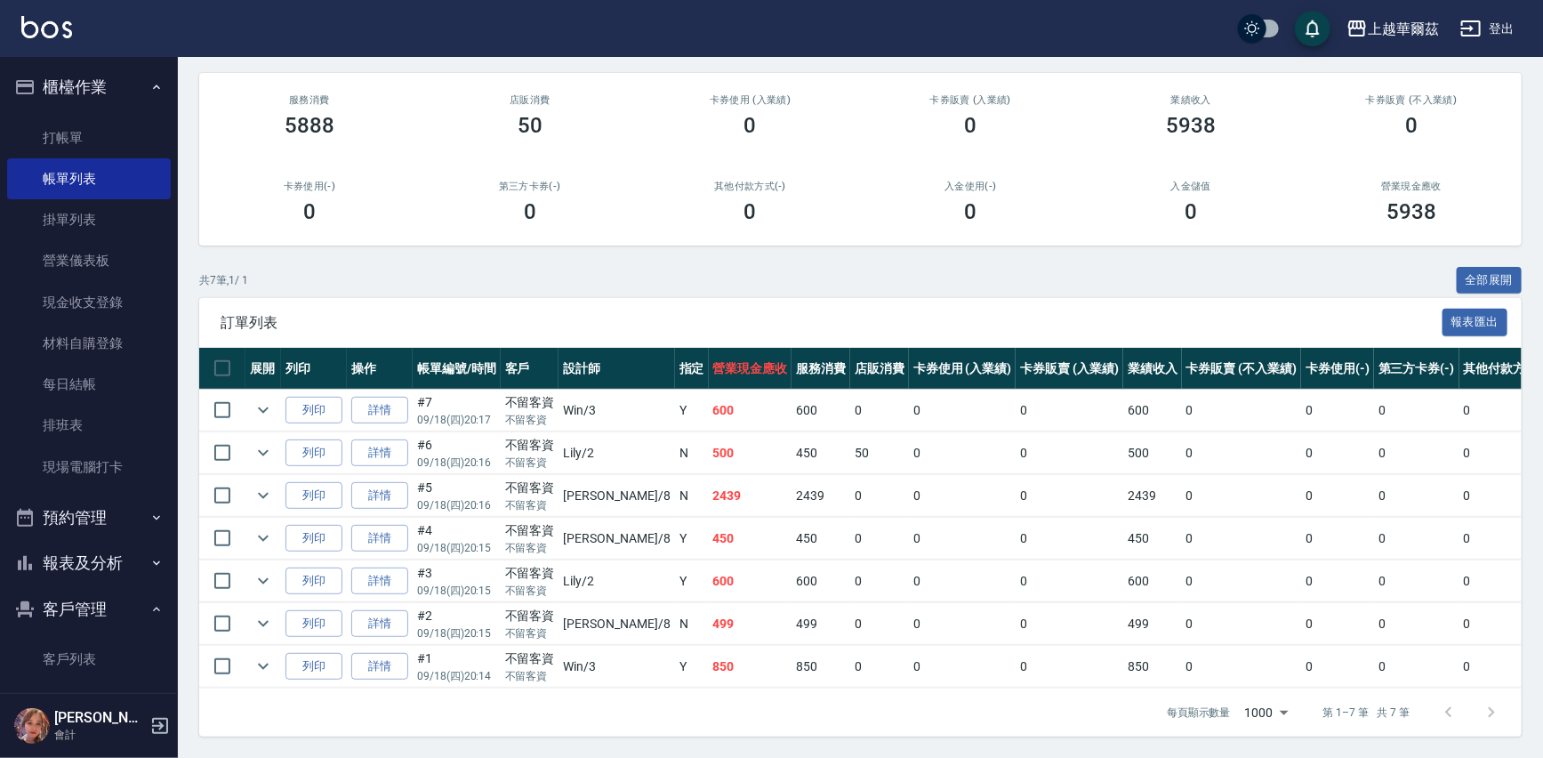  I want to click on button: 櫃檯作業, so click(89, 87).